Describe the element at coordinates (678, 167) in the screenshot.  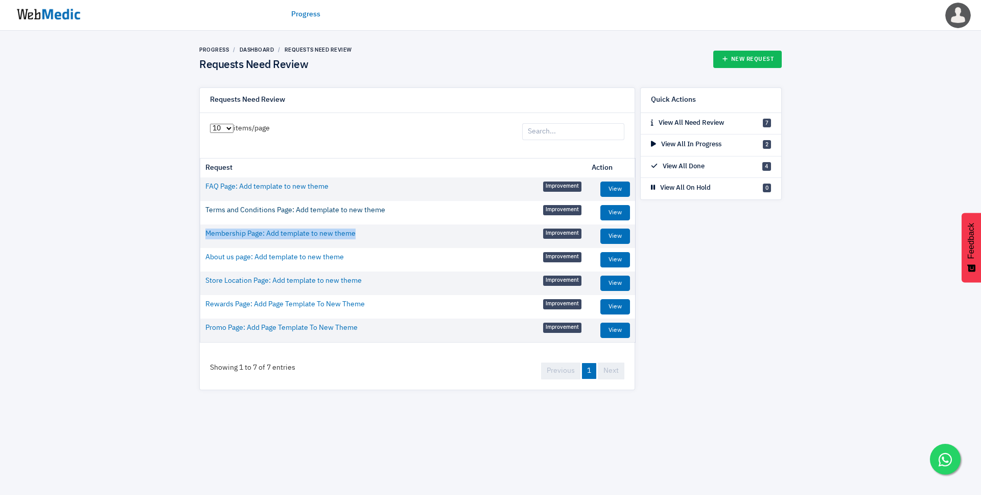
I see `p: View All Done` at that location.